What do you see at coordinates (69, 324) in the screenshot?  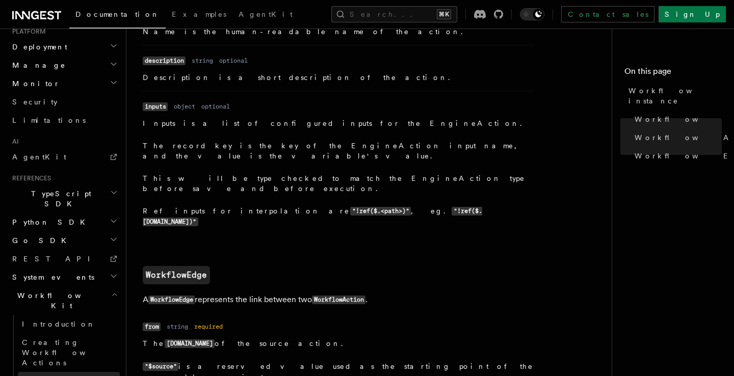 I see `a: Introduction` at bounding box center [69, 324].